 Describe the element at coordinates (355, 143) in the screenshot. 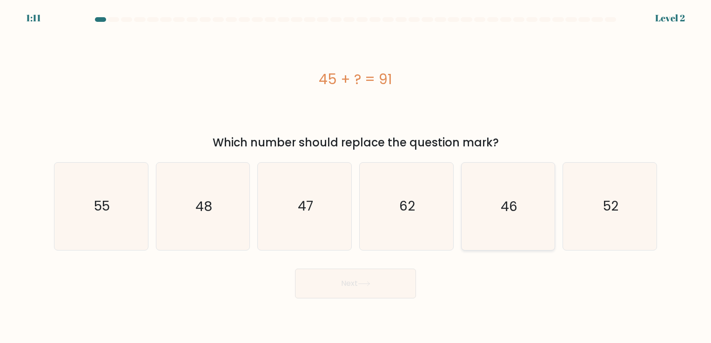

I see `div: Which number should replace the question mark?` at that location.